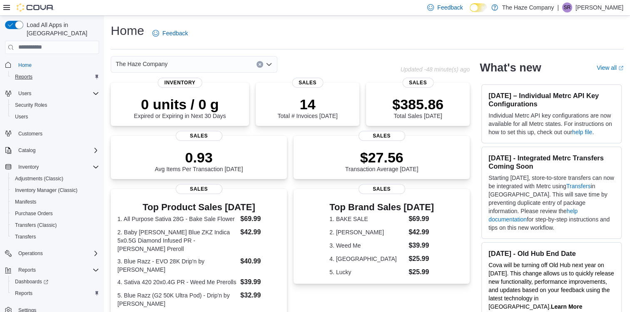 Image resolution: width=630 pixels, height=312 pixels. Describe the element at coordinates (25, 237) in the screenshot. I see `a: Transfers` at that location.